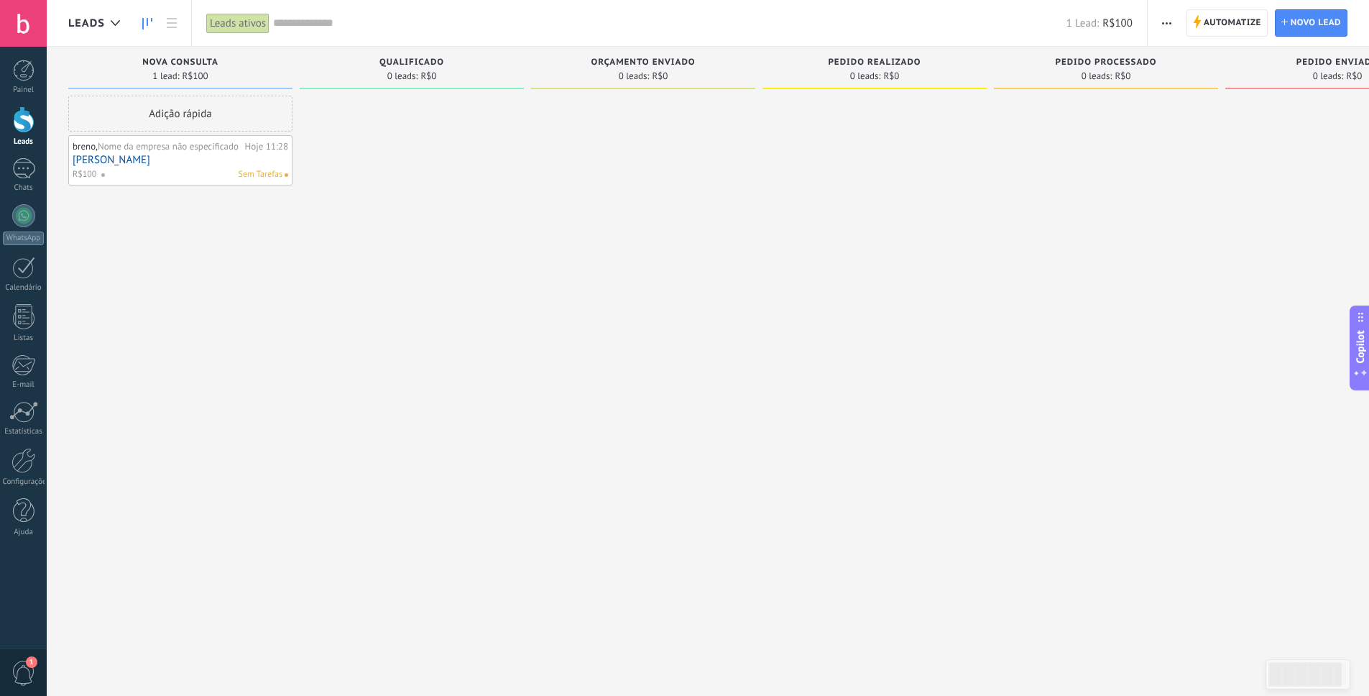  I want to click on span: Nenhuma tarefa atribuída, so click(286, 175).